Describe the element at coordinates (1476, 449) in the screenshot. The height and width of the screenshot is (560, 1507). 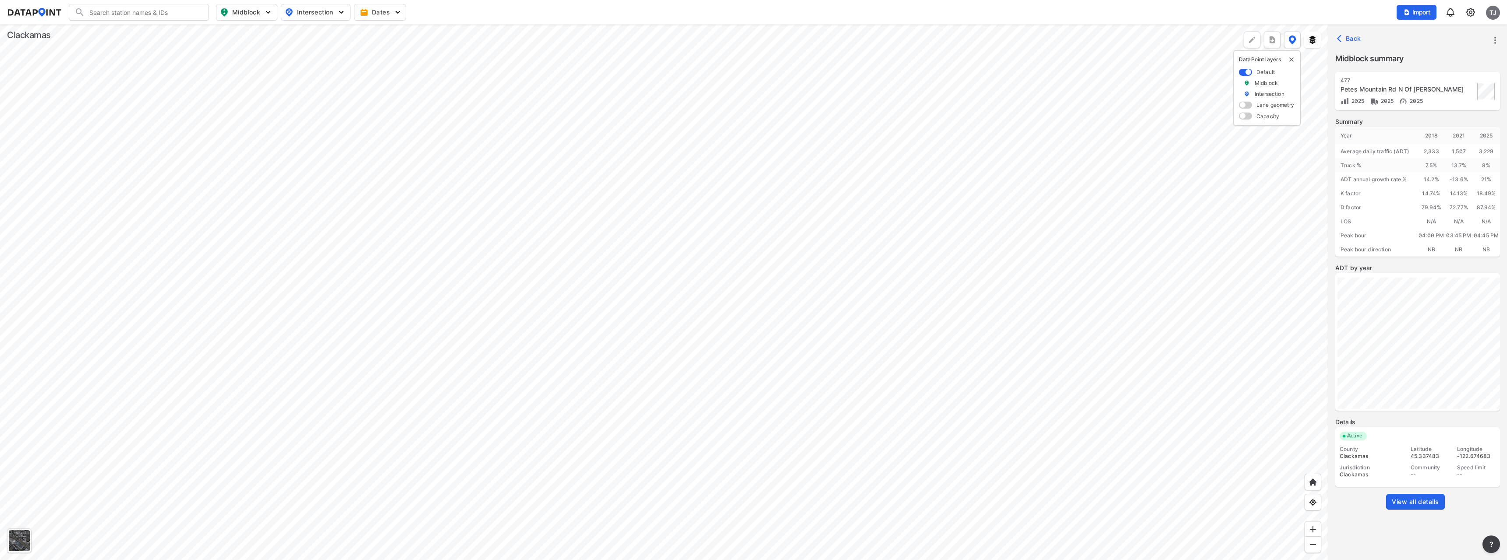
I see `div: Longitude` at that location.